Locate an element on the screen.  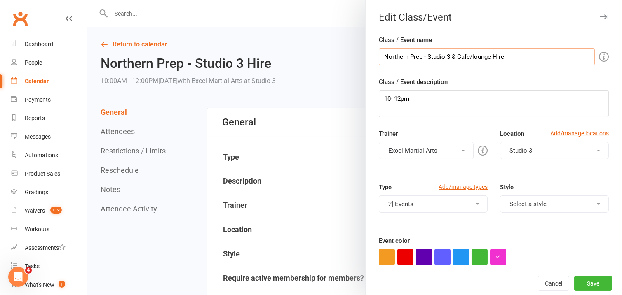
div: Workouts is located at coordinates (37, 229).